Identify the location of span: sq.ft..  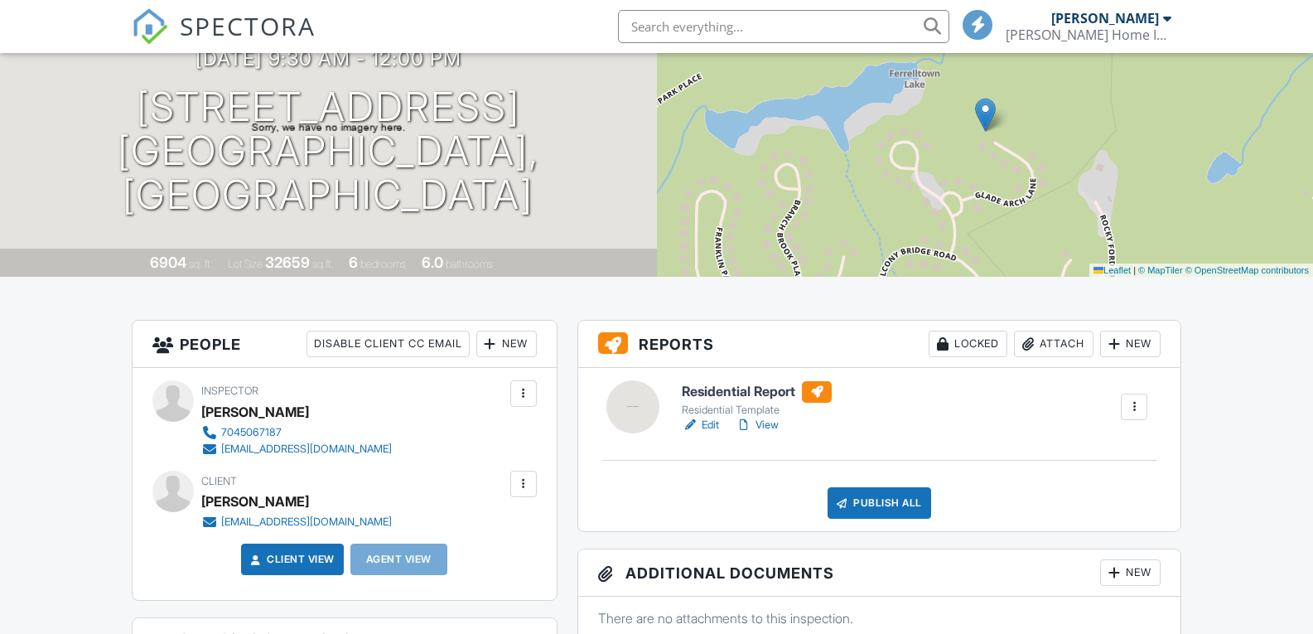
(322, 263).